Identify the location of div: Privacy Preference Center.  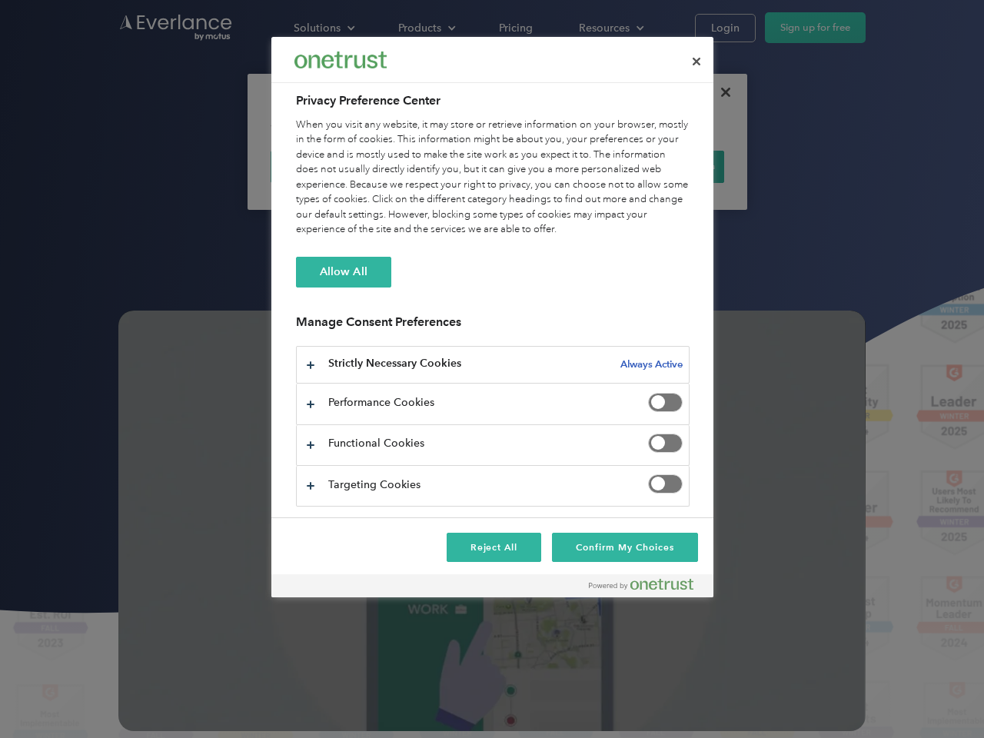
(492, 317).